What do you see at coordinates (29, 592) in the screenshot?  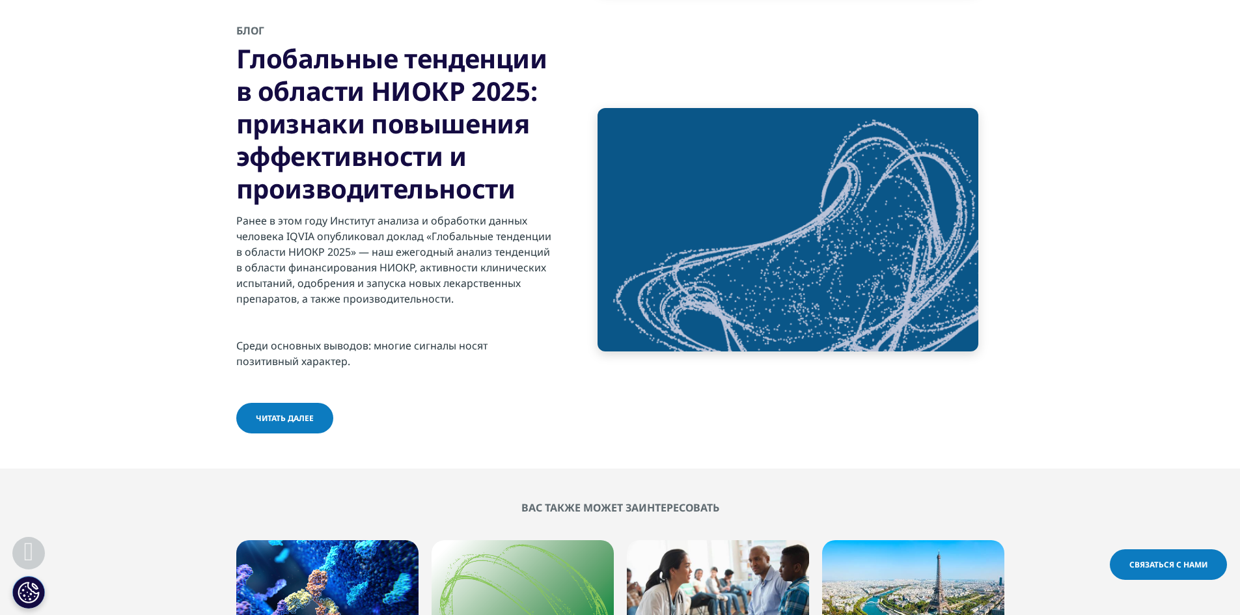 I see `button: Настройки файлов cookie` at bounding box center [29, 592].